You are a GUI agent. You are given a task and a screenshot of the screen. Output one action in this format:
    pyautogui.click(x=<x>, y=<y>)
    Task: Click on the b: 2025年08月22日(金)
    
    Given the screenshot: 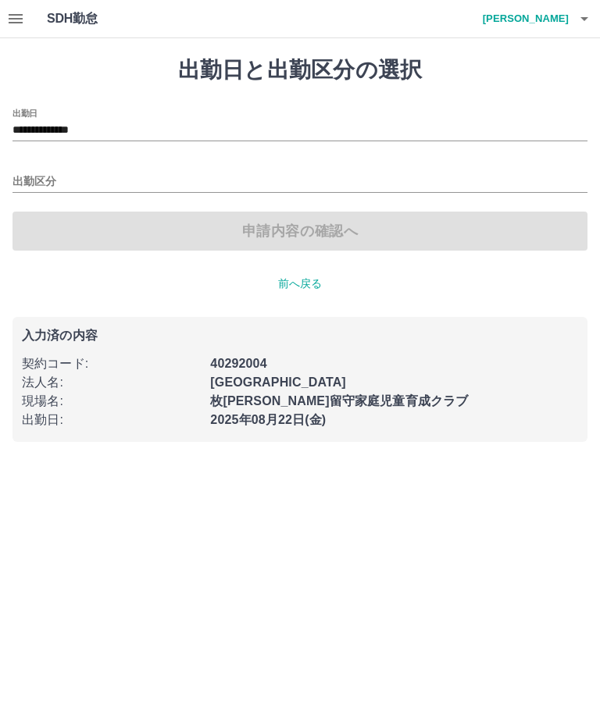 What is the action you would take?
    pyautogui.click(x=268, y=419)
    